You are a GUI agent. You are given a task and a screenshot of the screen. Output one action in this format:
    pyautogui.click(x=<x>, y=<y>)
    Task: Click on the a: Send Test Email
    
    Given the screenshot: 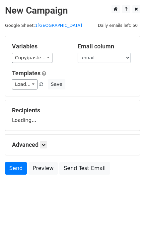 What is the action you would take?
    pyautogui.click(x=84, y=168)
    